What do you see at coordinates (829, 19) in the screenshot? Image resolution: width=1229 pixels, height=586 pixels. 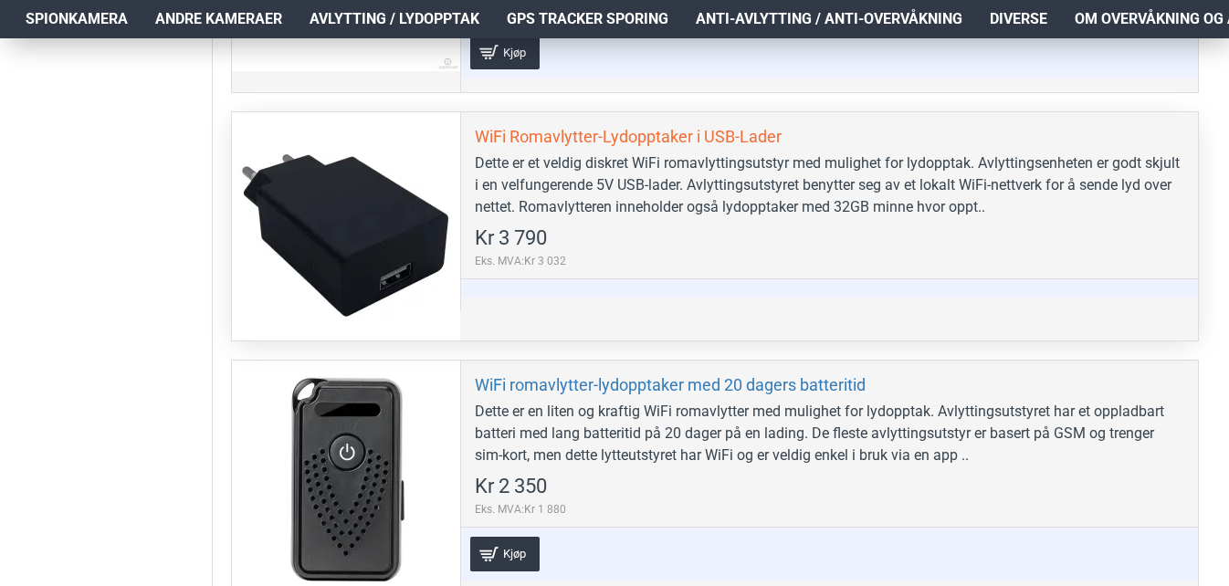 I see `span: Anti-avlytting / Anti-overvåkning` at bounding box center [829, 19].